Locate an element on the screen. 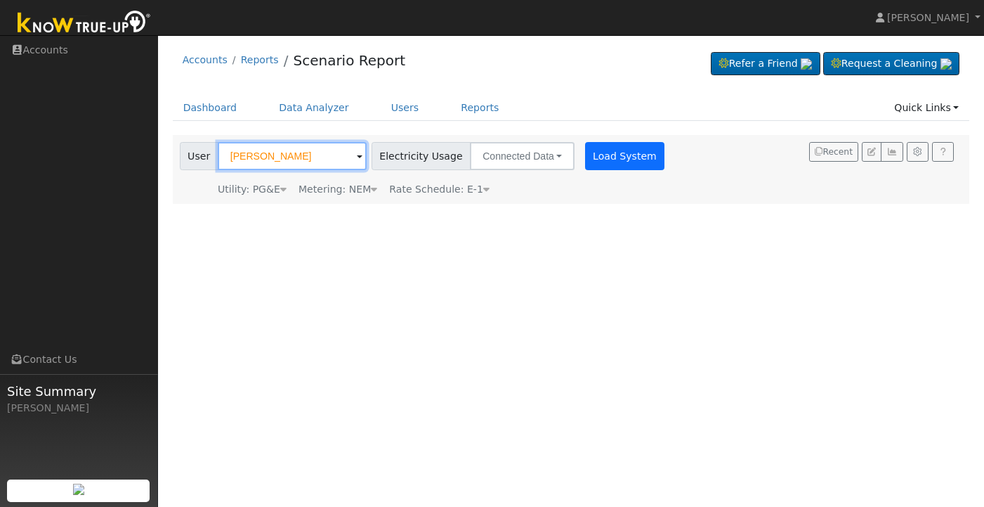  a: Scenario Report is located at coordinates (349, 60).